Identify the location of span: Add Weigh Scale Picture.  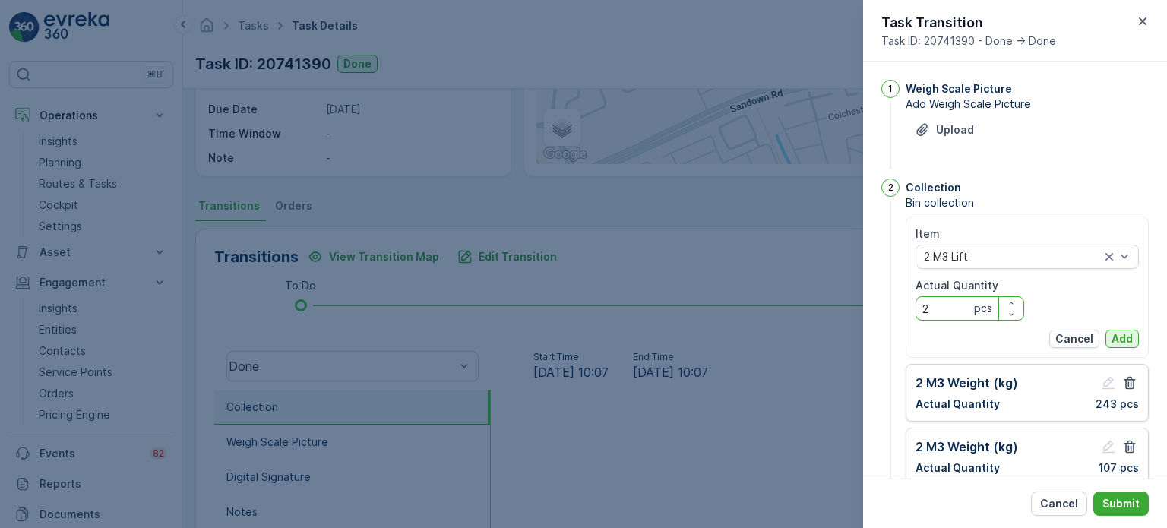
(1027, 104).